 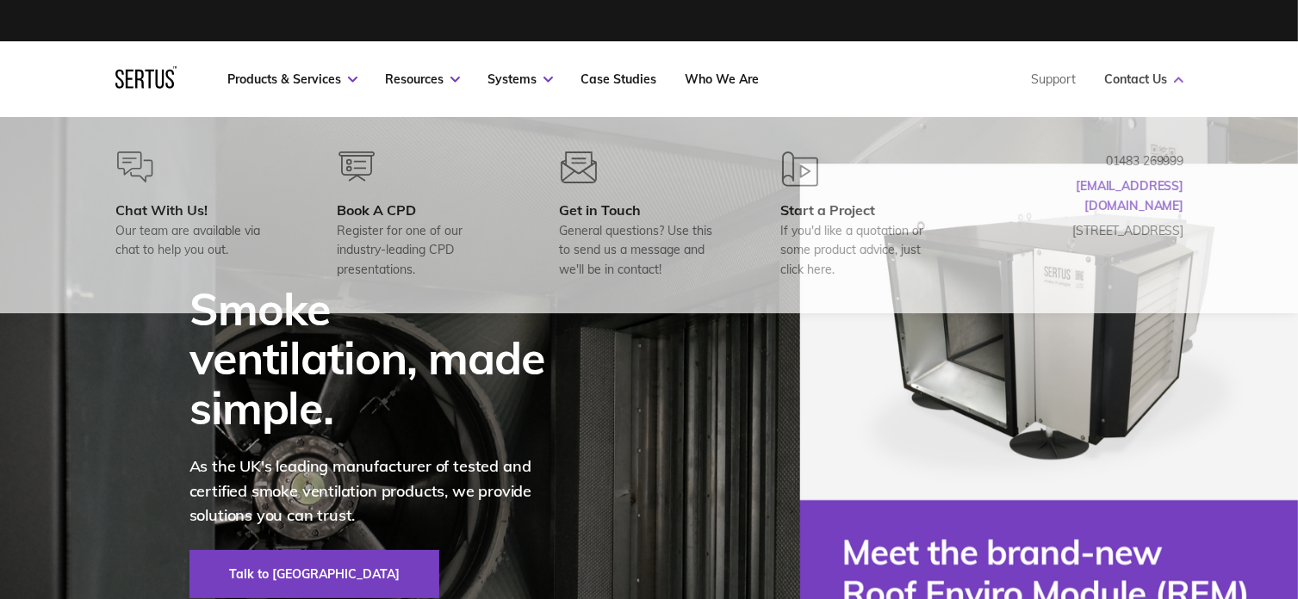 I want to click on div: Chat With Us!, so click(x=198, y=210).